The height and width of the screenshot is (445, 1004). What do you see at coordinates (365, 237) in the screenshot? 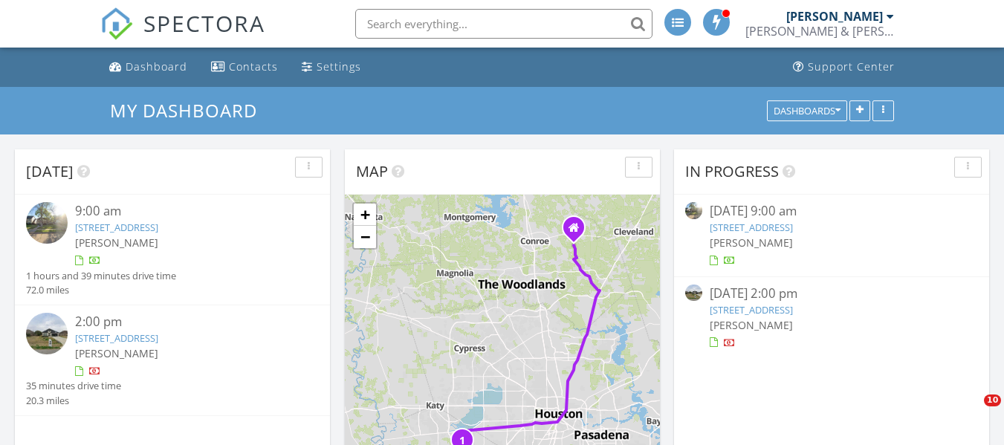
I see `a: Zoom out` at bounding box center [365, 237].